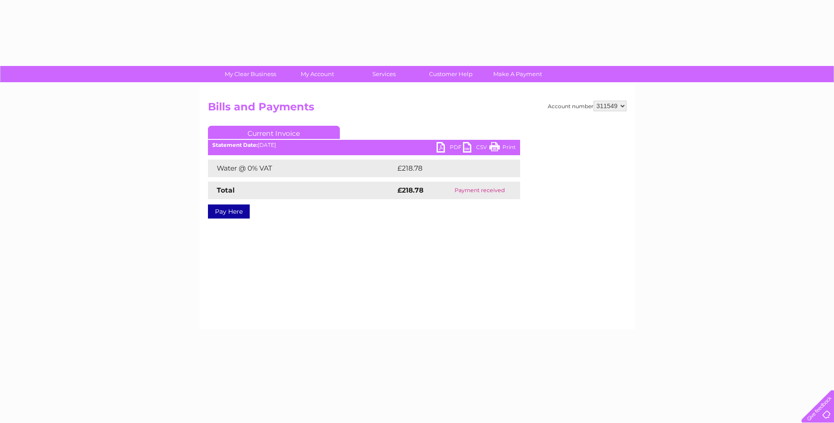  Describe the element at coordinates (229, 211) in the screenshot. I see `a: Pay Here` at that location.